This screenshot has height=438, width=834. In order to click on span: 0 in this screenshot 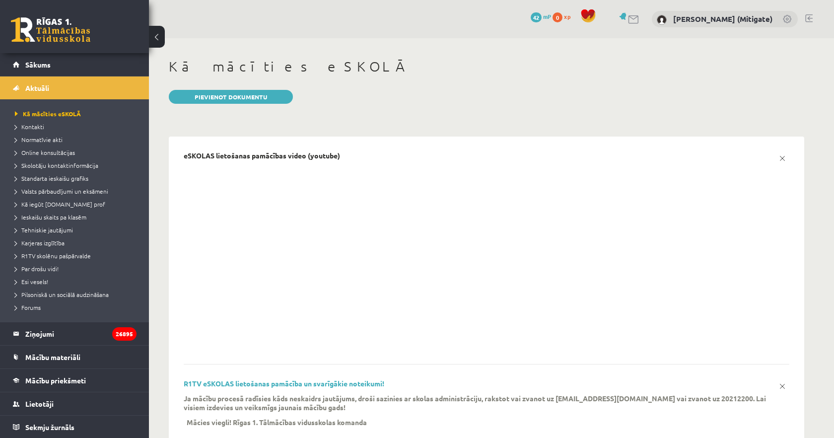, I will do `click(558, 17)`.